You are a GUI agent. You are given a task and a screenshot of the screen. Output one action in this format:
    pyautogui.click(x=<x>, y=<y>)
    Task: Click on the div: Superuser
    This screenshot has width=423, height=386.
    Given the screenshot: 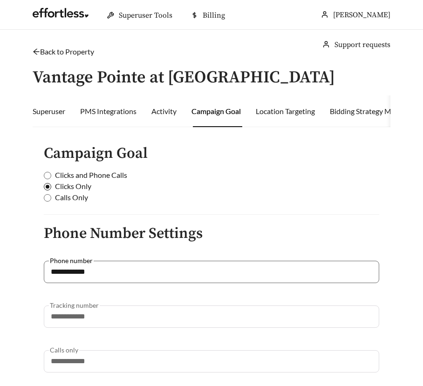 What is the action you would take?
    pyautogui.click(x=49, y=111)
    